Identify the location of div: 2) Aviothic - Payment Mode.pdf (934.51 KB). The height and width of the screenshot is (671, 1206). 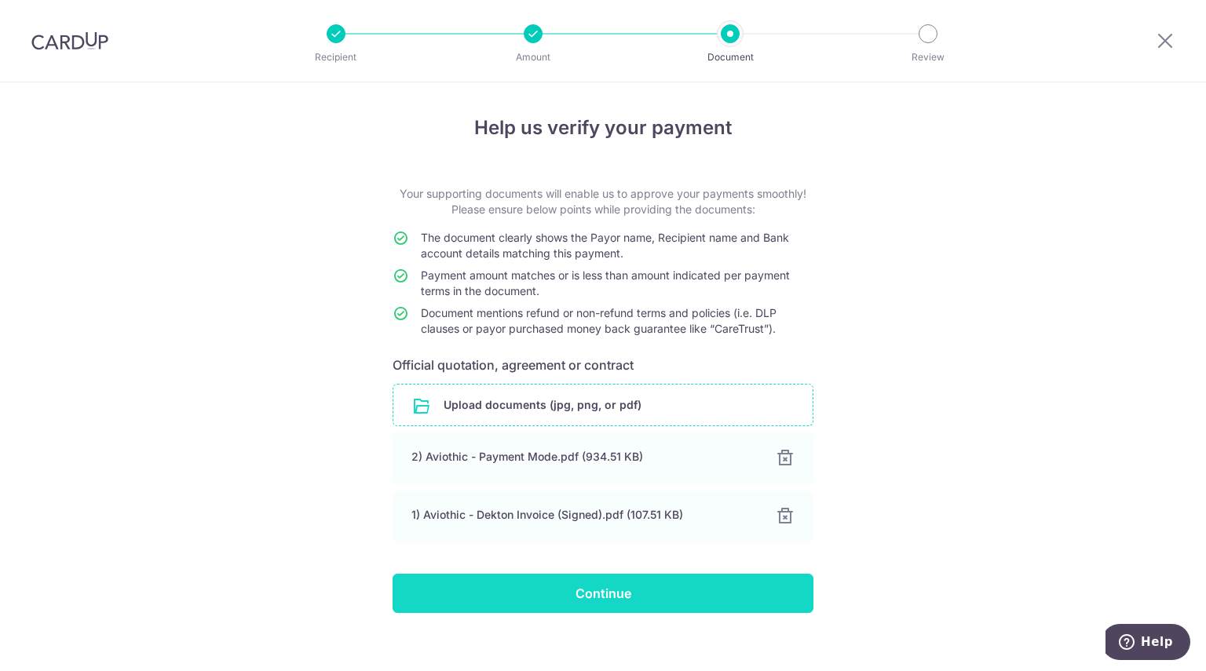
(584, 457).